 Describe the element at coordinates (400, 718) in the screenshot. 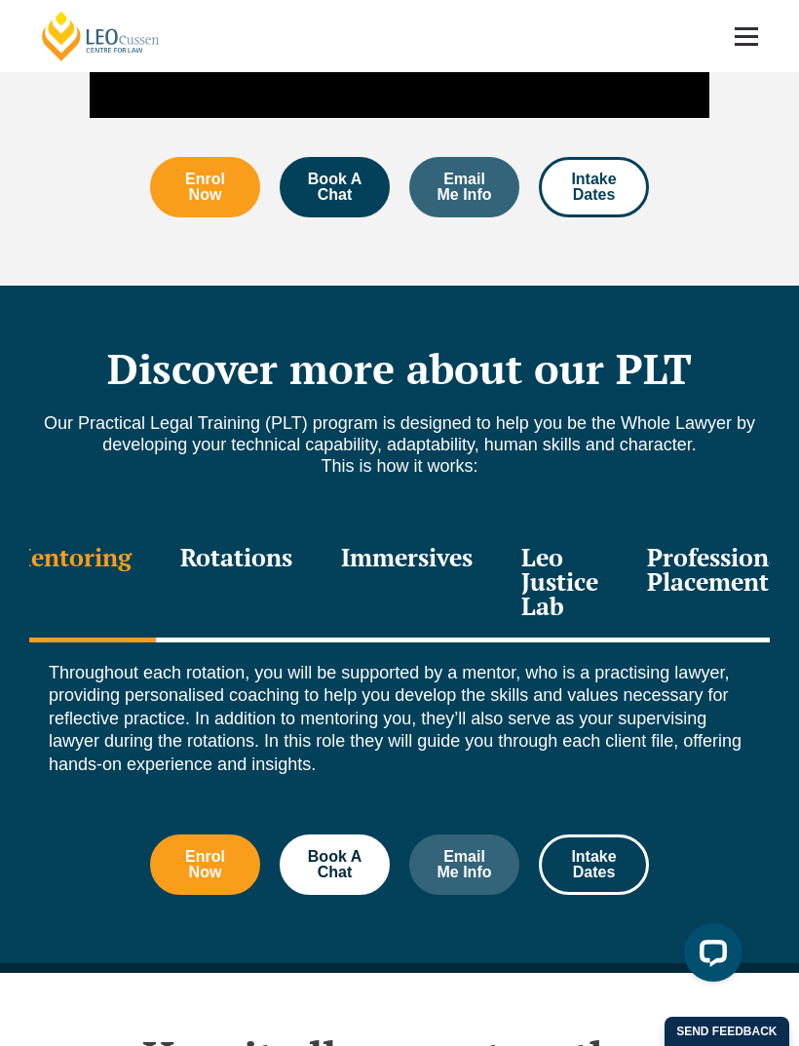

I see `p: Throughout each rotation, you will be supported by a mentor, who is a practising lawyer, providin...` at that location.